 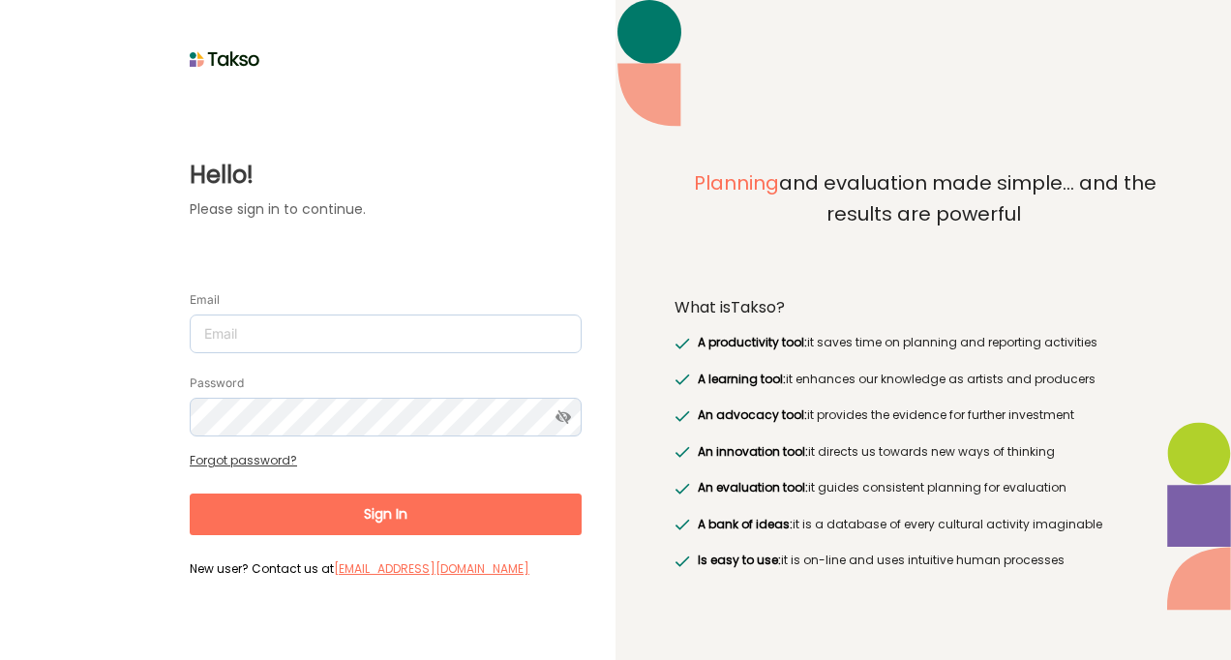 I want to click on span: An evaluation tool:, so click(x=753, y=487).